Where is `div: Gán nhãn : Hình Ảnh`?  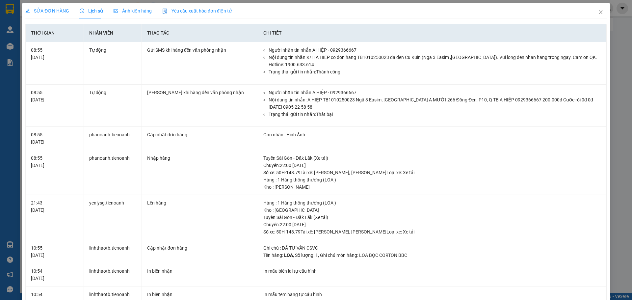
div: Gán nhãn : Hình Ảnh is located at coordinates (432, 135).